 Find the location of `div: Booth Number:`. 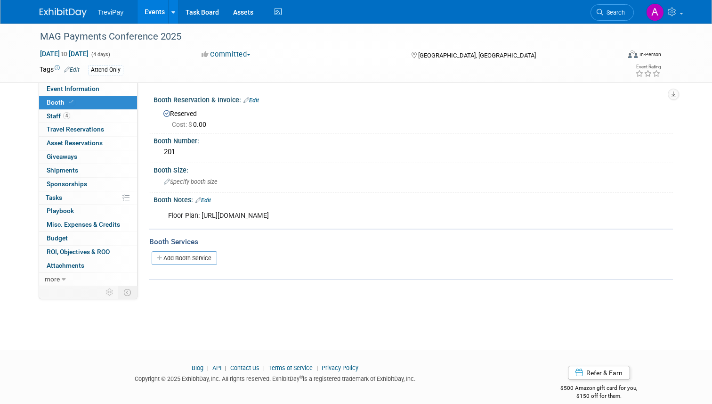

div: Booth Number: is located at coordinates (413, 139).